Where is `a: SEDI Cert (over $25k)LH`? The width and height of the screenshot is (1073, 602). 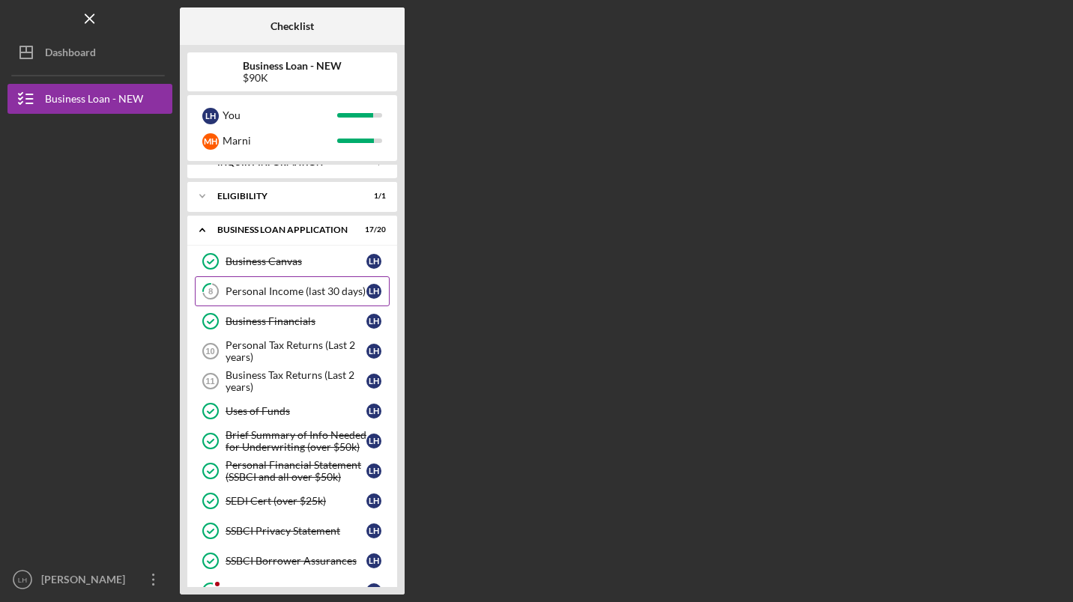 a: SEDI Cert (over $25k)LH is located at coordinates (292, 501).